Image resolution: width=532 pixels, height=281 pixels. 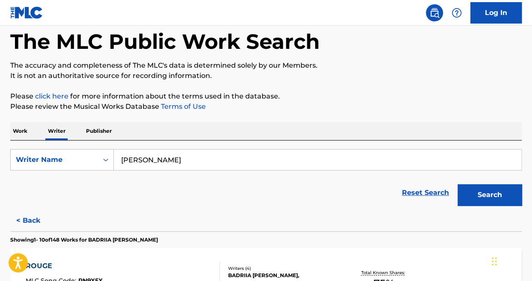 I want to click on img: help, so click(x=457, y=13).